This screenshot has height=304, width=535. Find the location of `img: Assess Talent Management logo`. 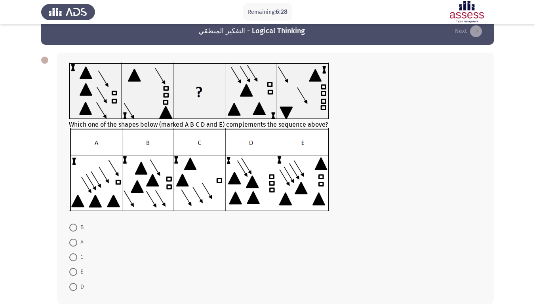

img: Assess Talent Management logo is located at coordinates (68, 12).